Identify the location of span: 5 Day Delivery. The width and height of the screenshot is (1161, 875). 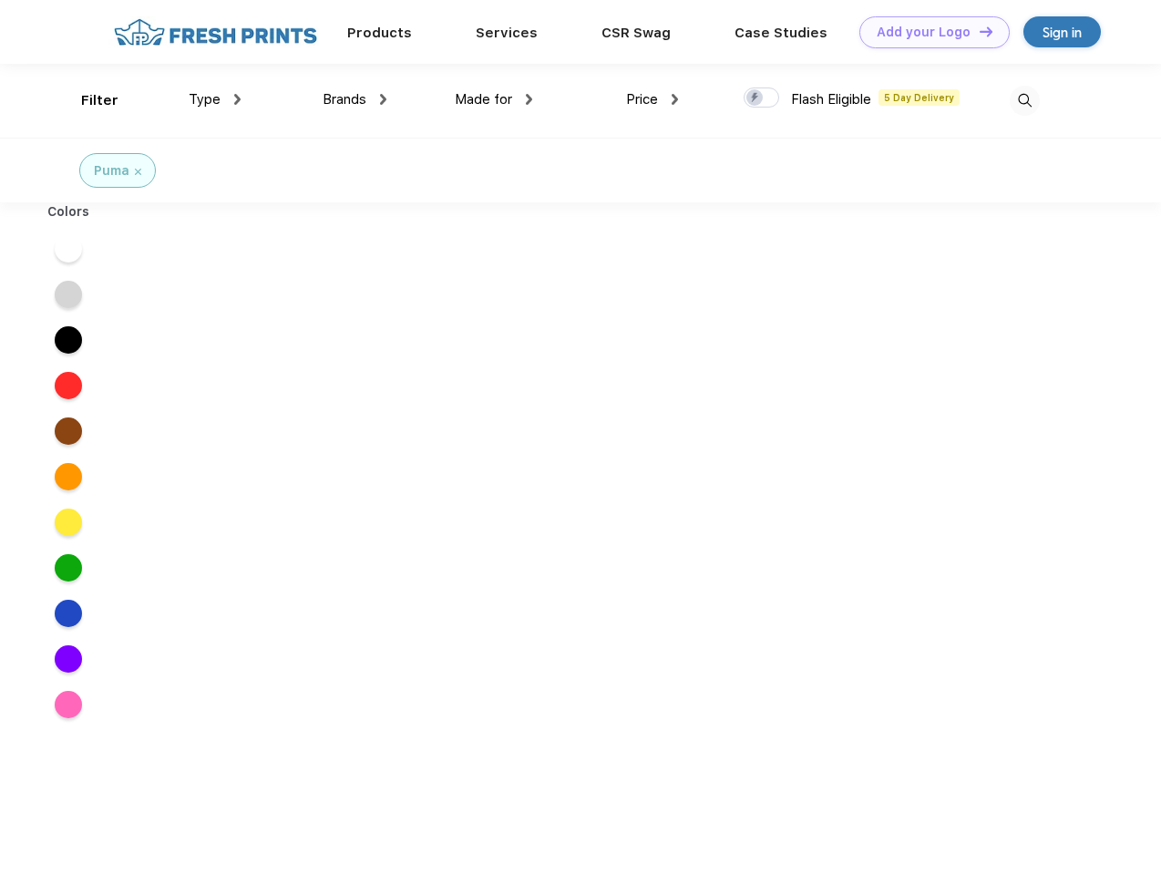
(919, 98).